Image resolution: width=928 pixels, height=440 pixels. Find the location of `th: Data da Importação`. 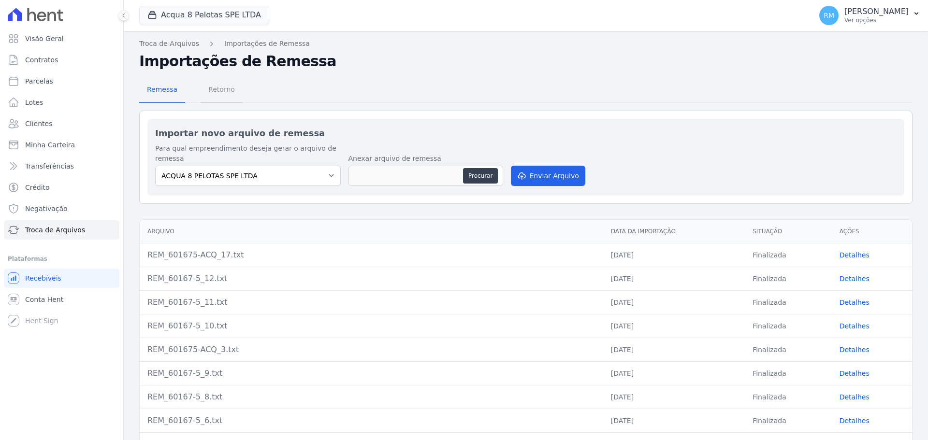

th: Data da Importação is located at coordinates (674, 231).